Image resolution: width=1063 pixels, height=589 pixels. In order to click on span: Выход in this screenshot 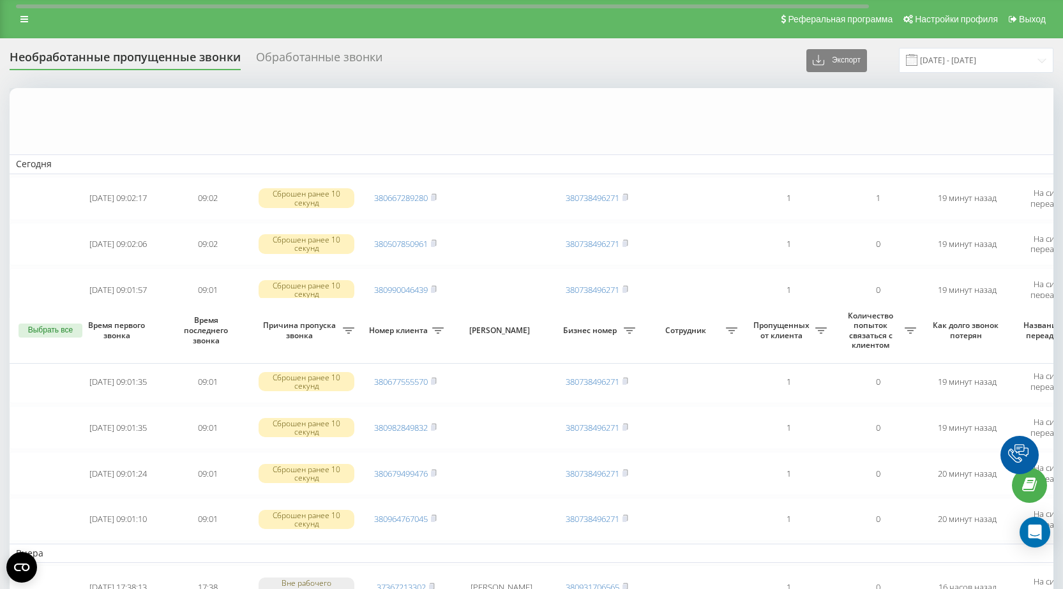, I will do `click(1032, 19)`.